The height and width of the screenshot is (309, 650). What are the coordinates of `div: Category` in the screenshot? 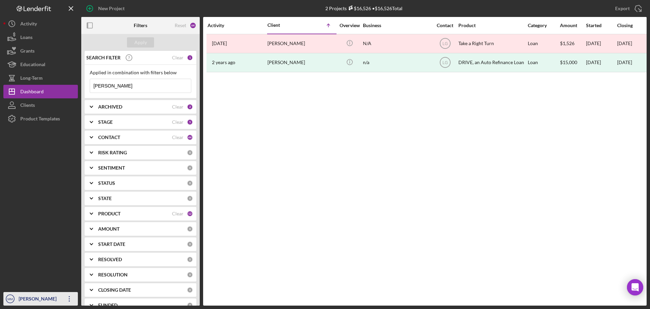 It's located at (544, 25).